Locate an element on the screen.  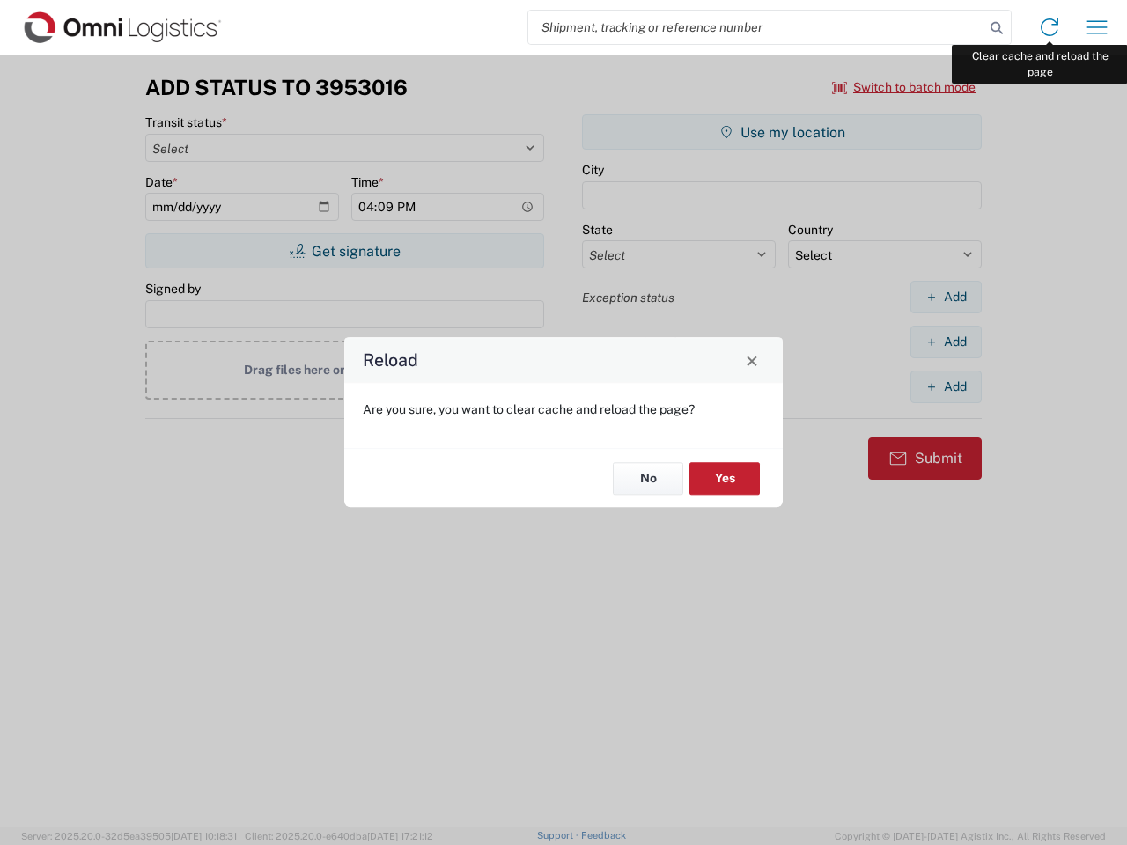
button: Yes is located at coordinates (724, 478).